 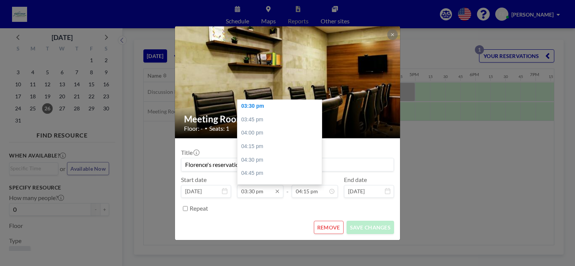 What do you see at coordinates (282, 120) in the screenshot?
I see `div: 03:45 pm` at bounding box center [282, 120].